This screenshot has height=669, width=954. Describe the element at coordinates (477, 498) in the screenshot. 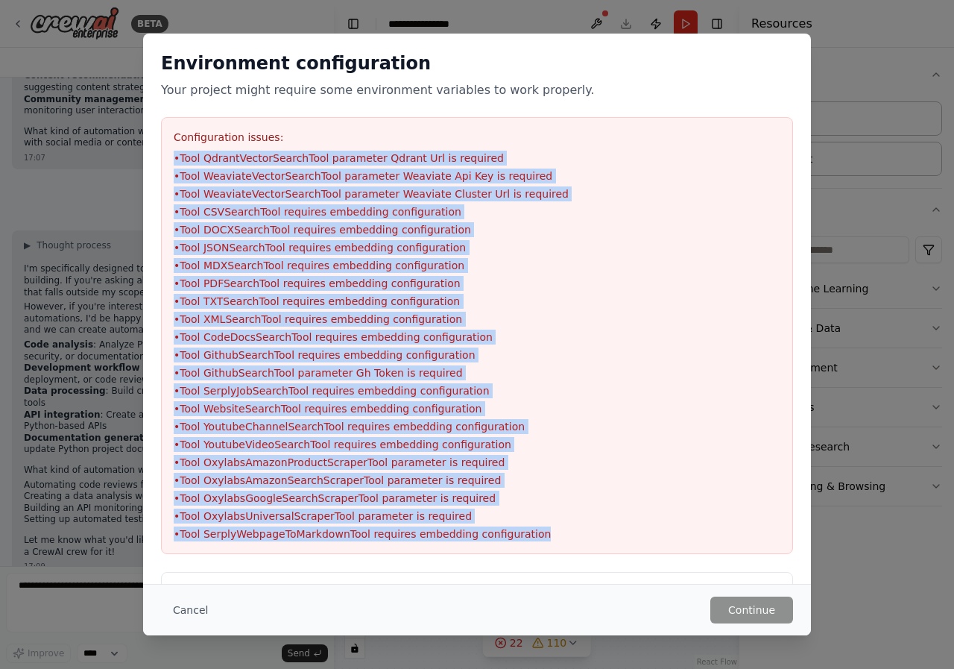

I see `li: • Tool OxylabsGoogleSearchScraperTool parameter is required` at that location.